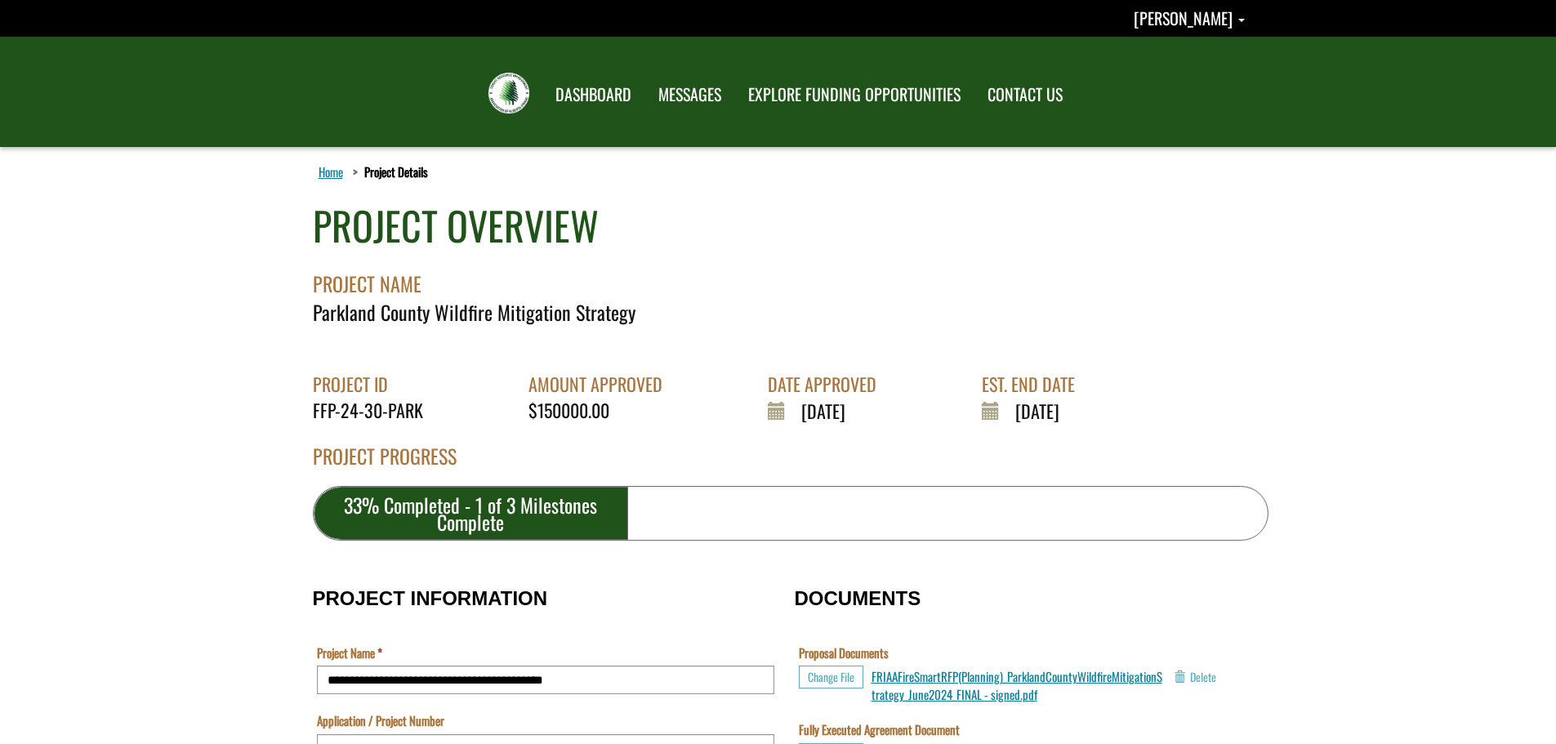  What do you see at coordinates (381, 720) in the screenshot?
I see `label: Application / Project Number` at bounding box center [381, 720].